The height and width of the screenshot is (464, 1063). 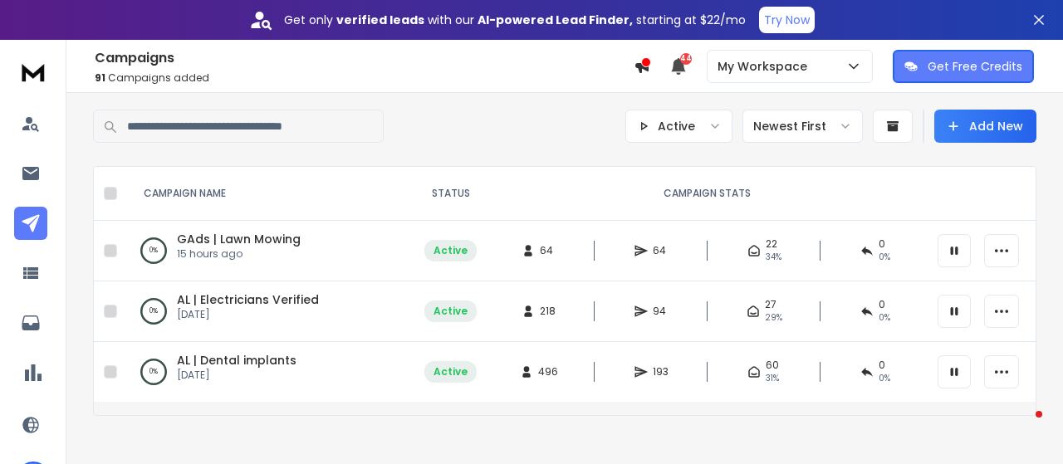 What do you see at coordinates (964, 66) in the screenshot?
I see `button: Get Free Credits` at bounding box center [964, 66].